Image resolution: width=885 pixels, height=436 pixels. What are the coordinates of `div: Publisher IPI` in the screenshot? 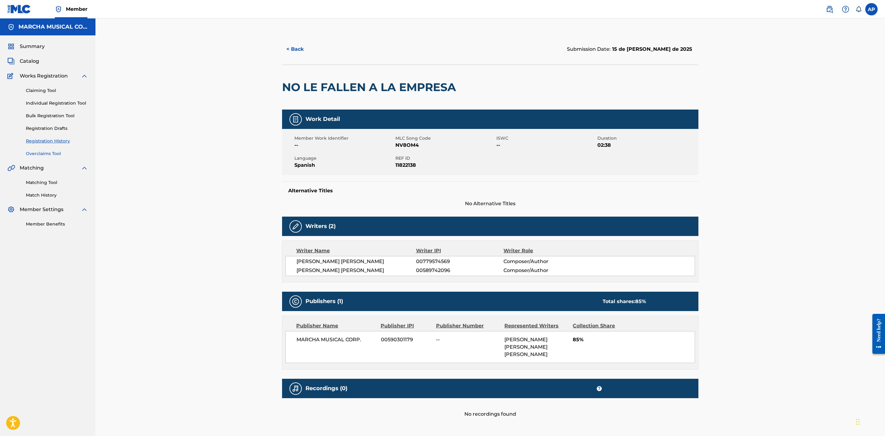 It's located at (406, 326).